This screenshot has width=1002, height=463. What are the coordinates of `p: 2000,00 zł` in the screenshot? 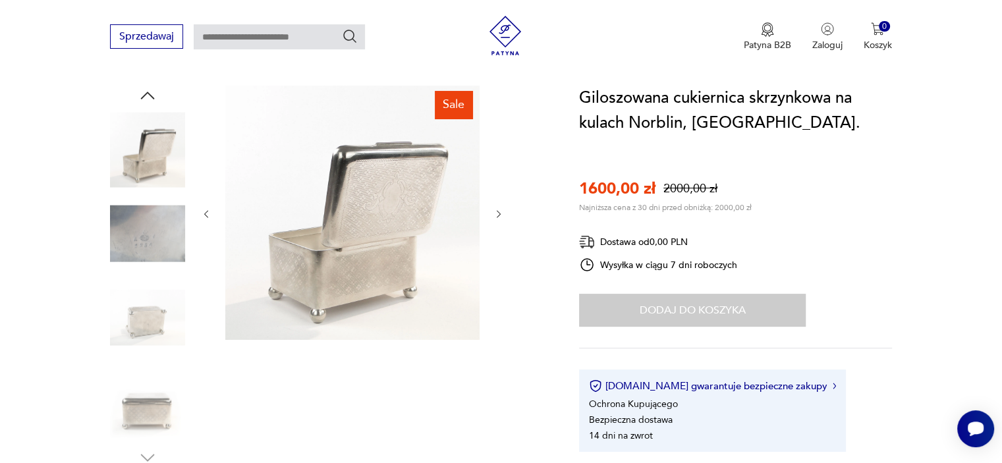 It's located at (690, 188).